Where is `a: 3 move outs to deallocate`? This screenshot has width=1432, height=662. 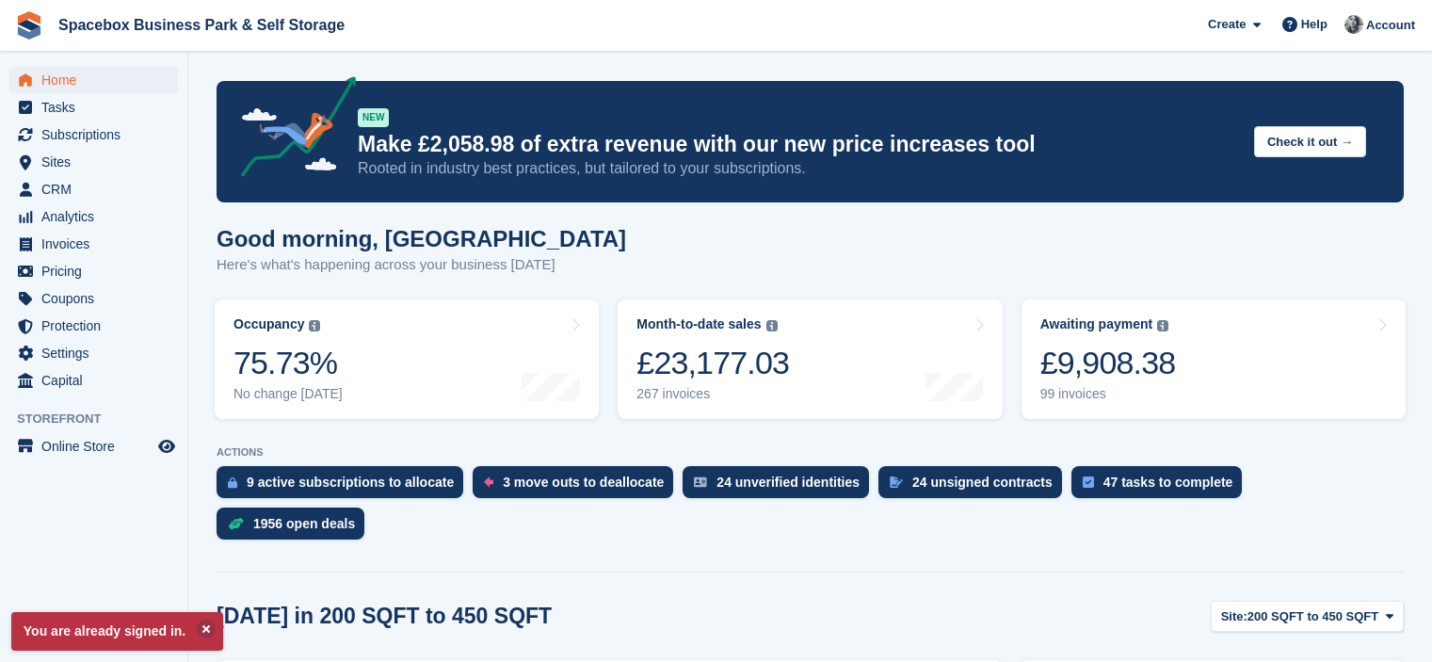
a: 3 move outs to deallocate is located at coordinates (577, 487).